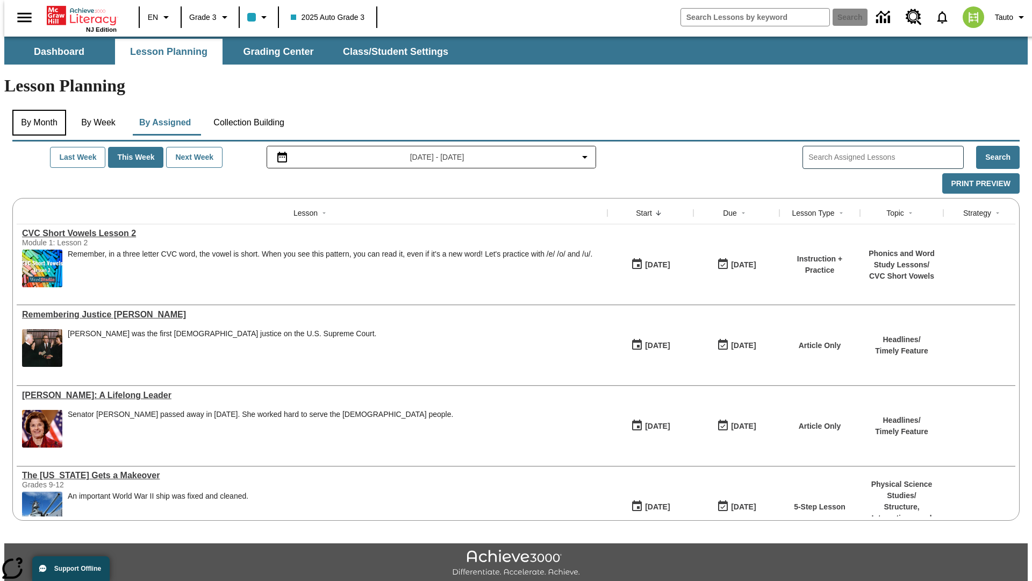 This screenshot has width=1032, height=581. What do you see at coordinates (194, 157) in the screenshot?
I see `button: Next Week` at bounding box center [194, 157].